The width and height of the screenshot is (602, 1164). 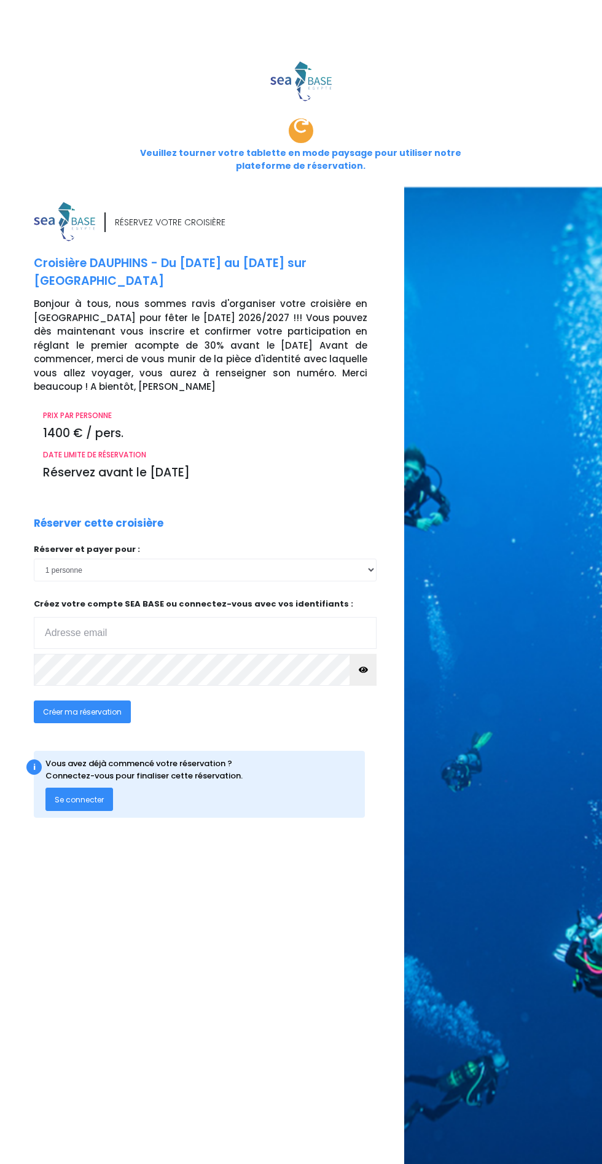 What do you see at coordinates (82, 712) in the screenshot?
I see `button: Créer ma réservation` at bounding box center [82, 712].